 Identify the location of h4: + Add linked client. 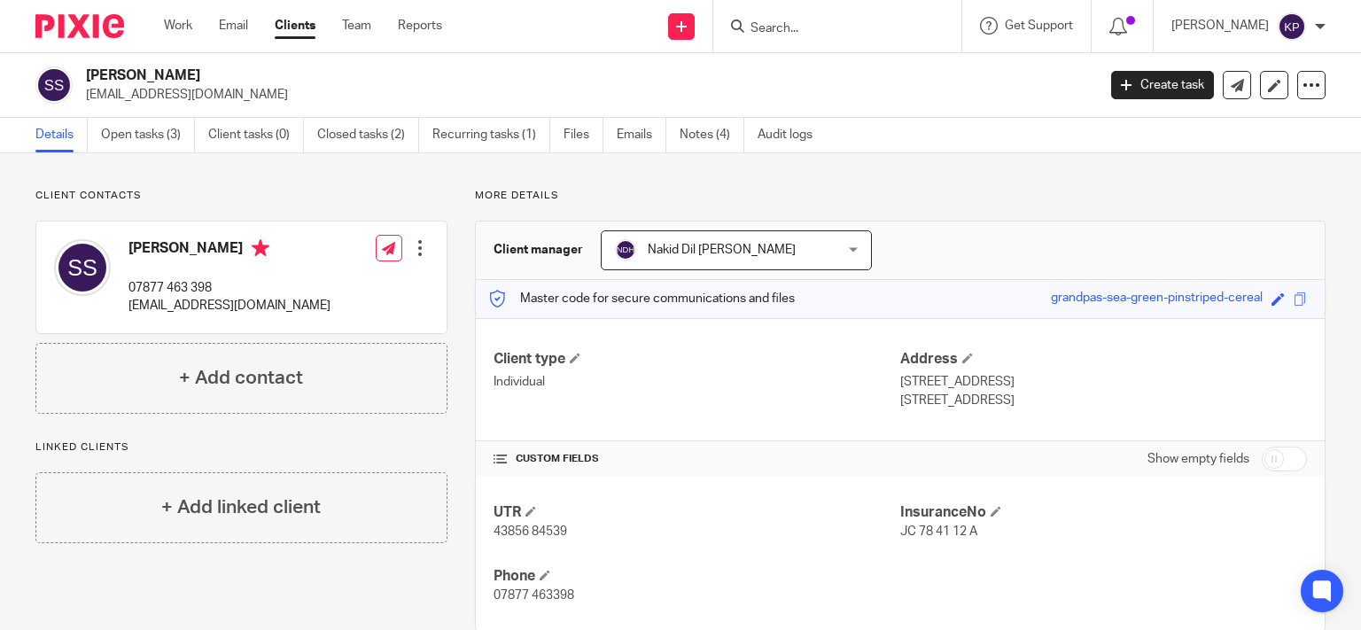
(241, 507).